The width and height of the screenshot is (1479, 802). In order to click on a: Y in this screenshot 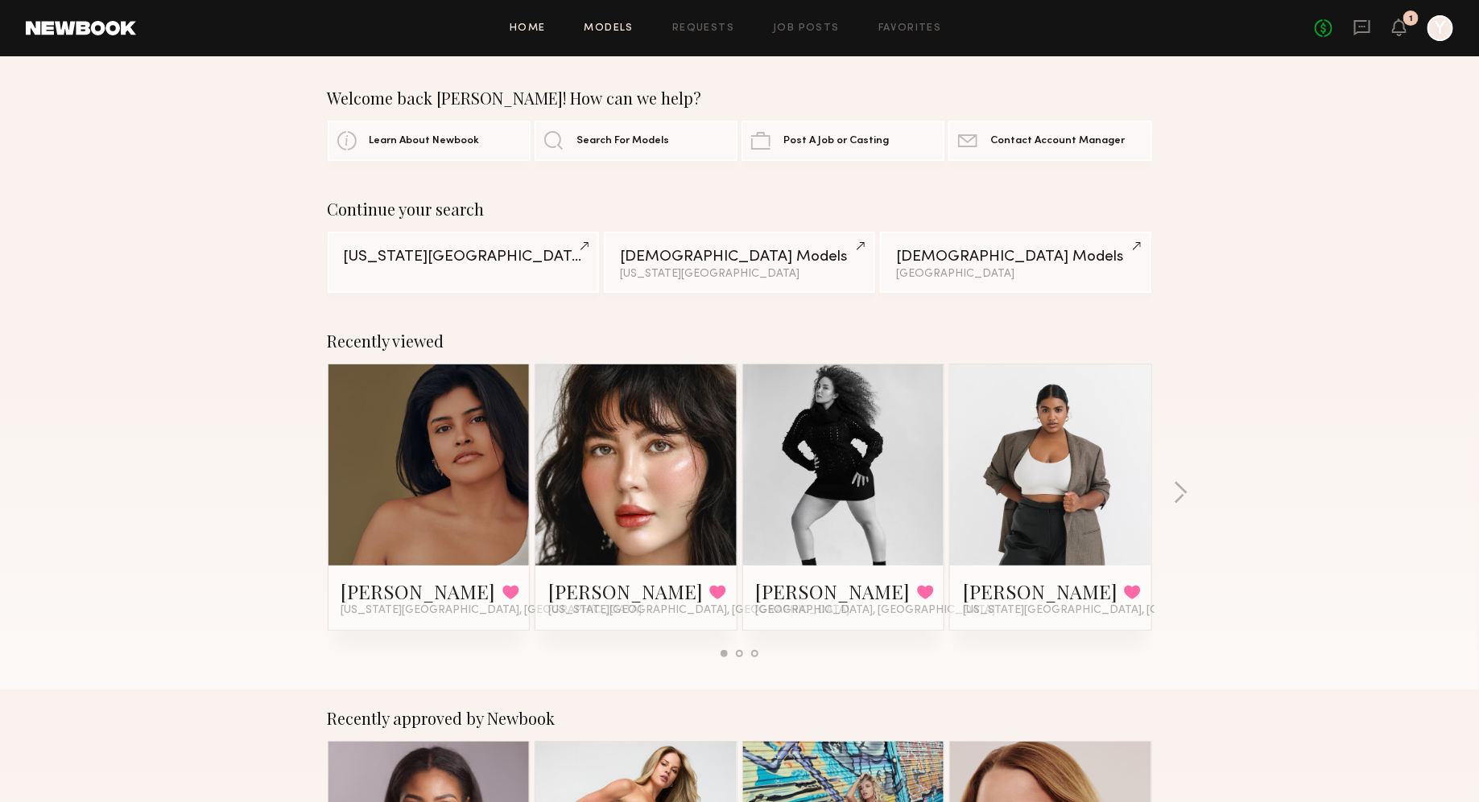, I will do `click(1440, 28)`.